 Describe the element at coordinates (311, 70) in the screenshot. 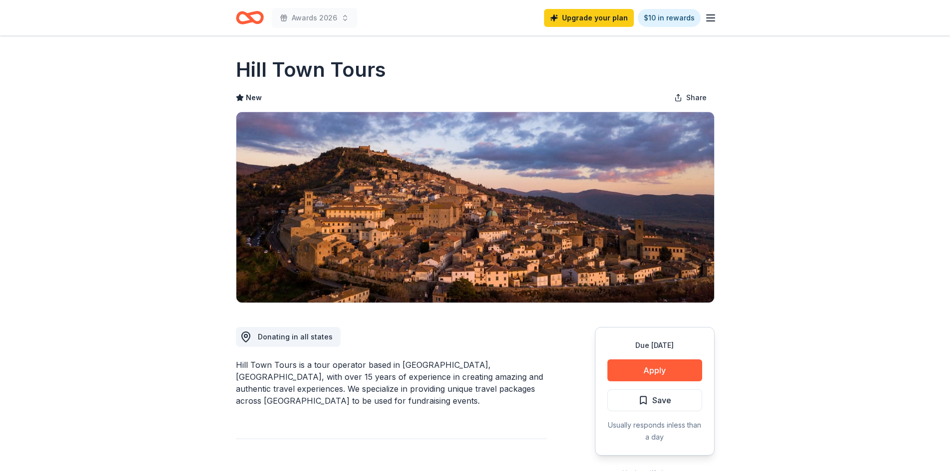

I see `h1: Hill Town Tours` at that location.